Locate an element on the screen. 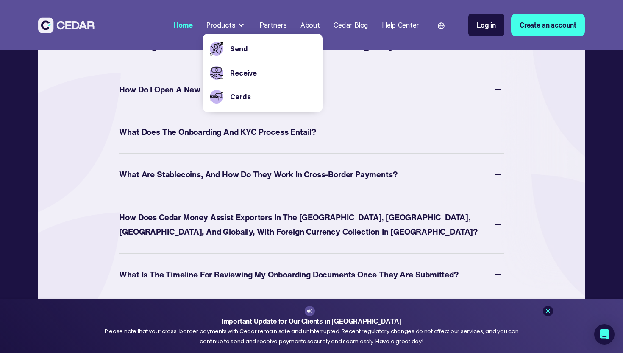  div: Open Intercom Messenger is located at coordinates (605, 334).